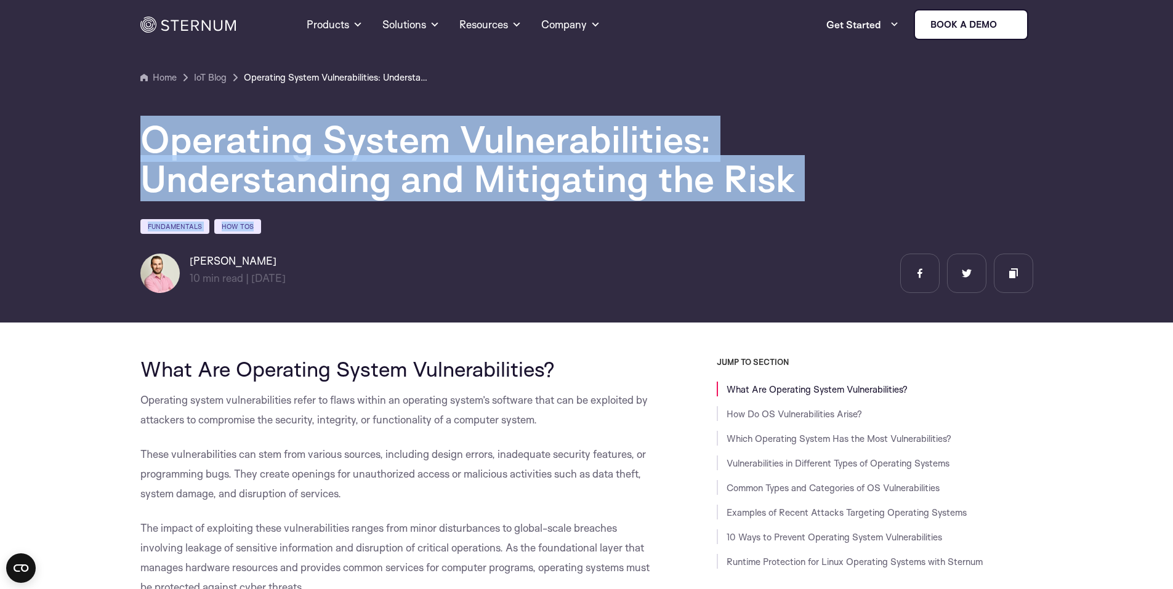 This screenshot has width=1173, height=589. I want to click on h3: JUMP TO SECTION, so click(875, 362).